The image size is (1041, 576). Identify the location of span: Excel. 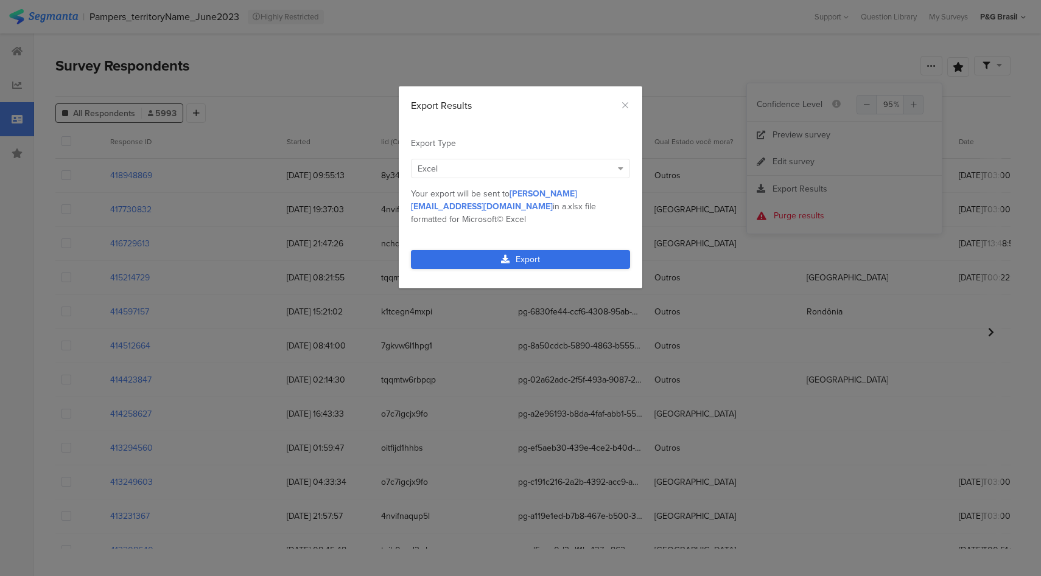
(427, 169).